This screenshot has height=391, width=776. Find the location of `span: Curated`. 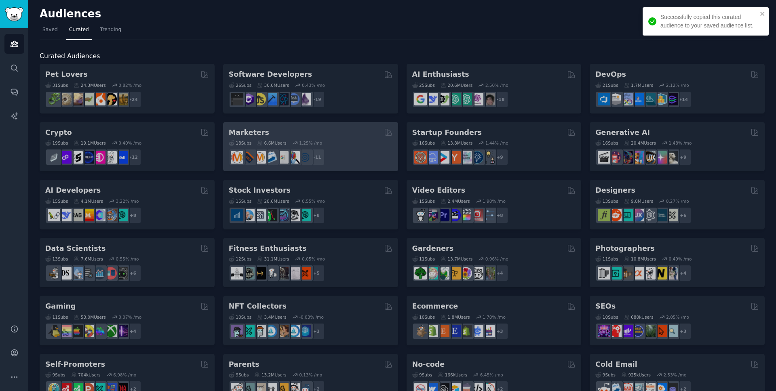

span: Curated is located at coordinates (79, 30).